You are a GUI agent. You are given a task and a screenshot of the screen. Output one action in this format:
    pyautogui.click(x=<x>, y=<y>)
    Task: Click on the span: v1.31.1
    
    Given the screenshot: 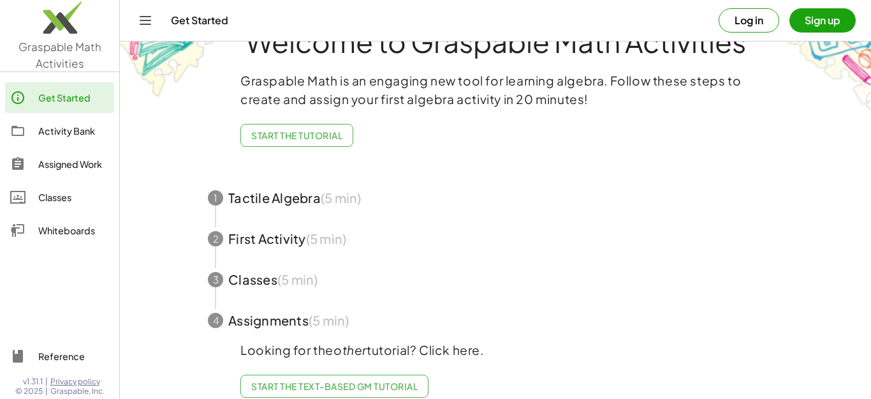 What is the action you would take?
    pyautogui.click(x=33, y=382)
    